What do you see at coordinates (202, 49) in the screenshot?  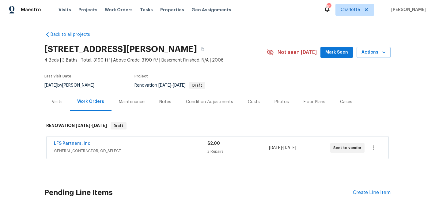 I see `button: Copy Address` at bounding box center [202, 49].